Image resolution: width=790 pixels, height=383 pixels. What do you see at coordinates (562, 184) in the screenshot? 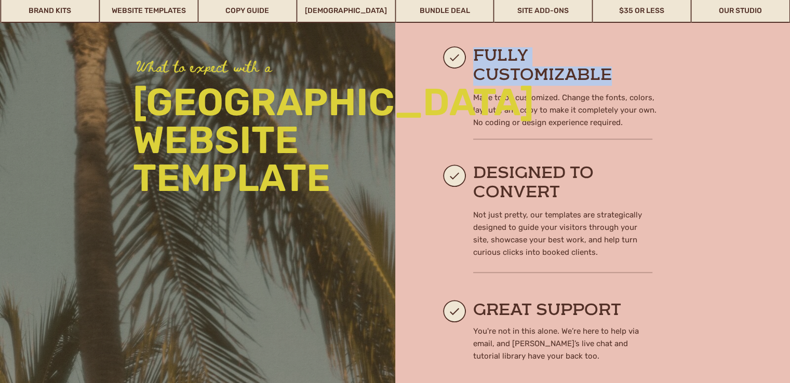
I see `h2: Designed to Convert` at bounding box center [562, 184].